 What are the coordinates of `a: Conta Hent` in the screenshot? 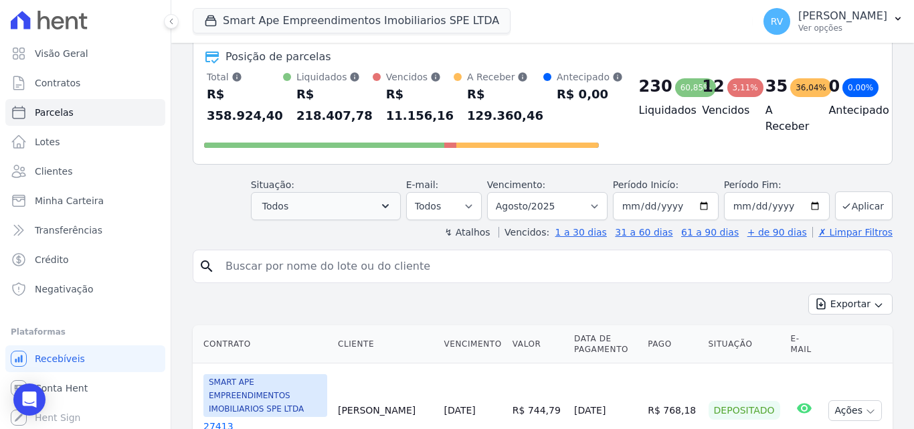 It's located at (85, 388).